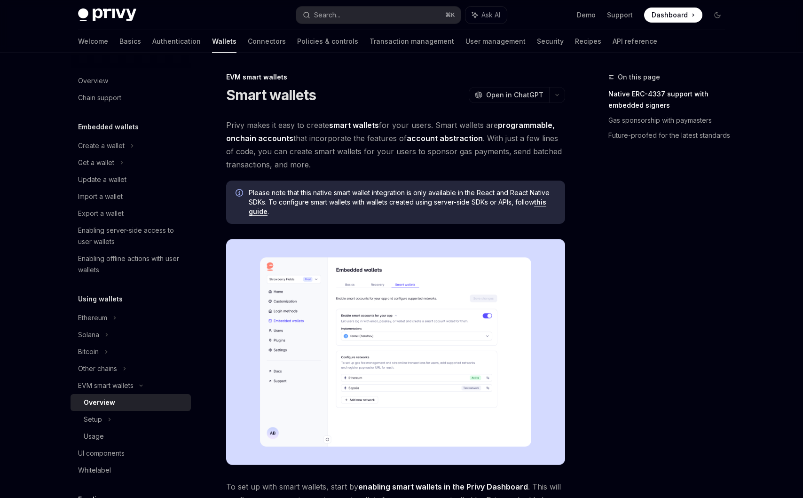 The width and height of the screenshot is (803, 498). I want to click on div: Other chains, so click(97, 369).